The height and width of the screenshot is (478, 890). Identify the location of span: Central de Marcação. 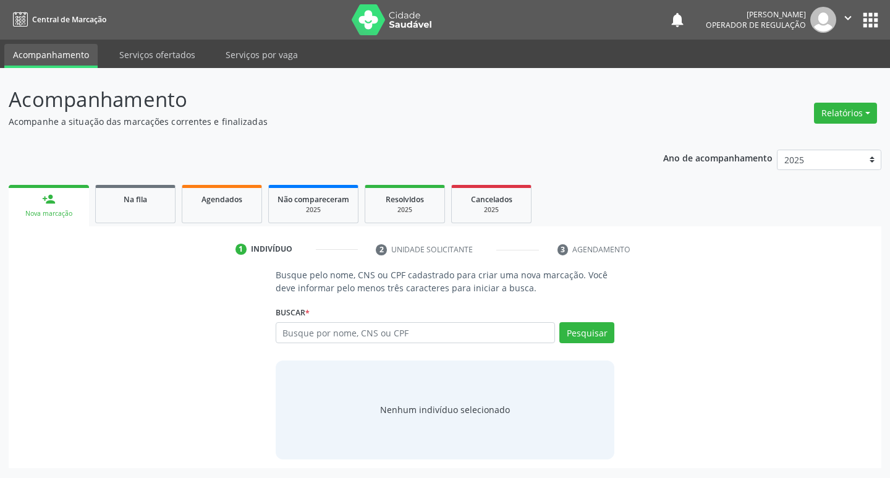
(69, 19).